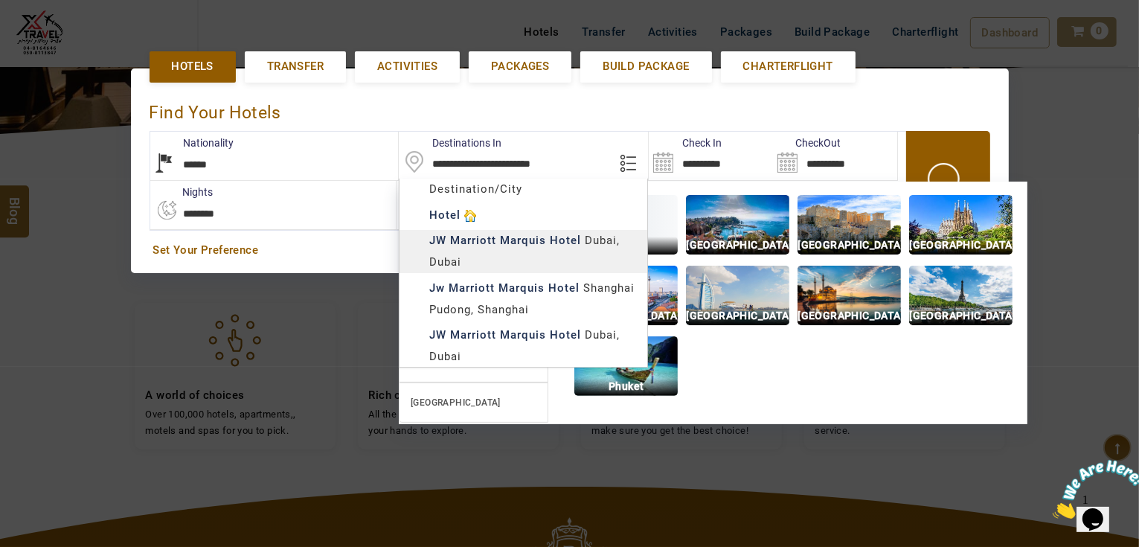 Image resolution: width=1139 pixels, height=547 pixels. What do you see at coordinates (9, 12) in the screenshot?
I see `span: 1` at bounding box center [9, 12].